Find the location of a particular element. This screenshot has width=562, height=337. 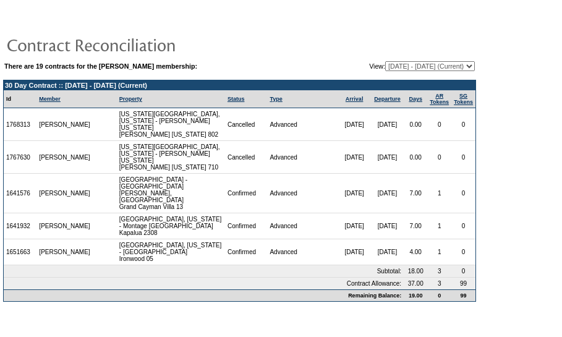

td: 4.00 is located at coordinates (416, 252).